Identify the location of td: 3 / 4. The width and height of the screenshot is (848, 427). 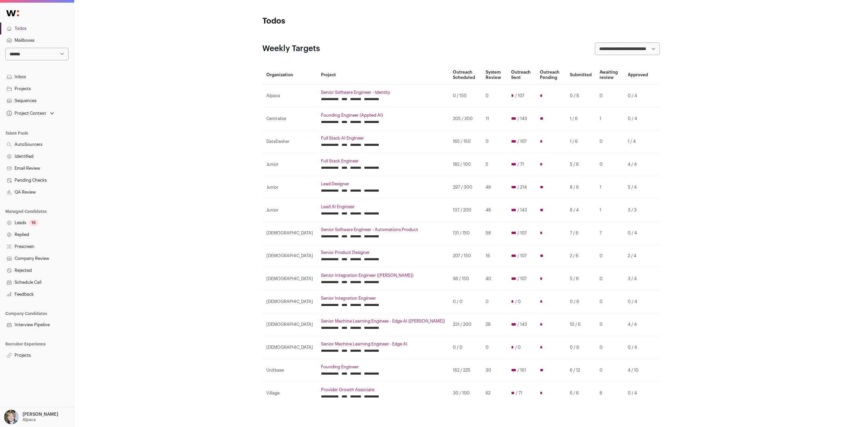
(637, 278).